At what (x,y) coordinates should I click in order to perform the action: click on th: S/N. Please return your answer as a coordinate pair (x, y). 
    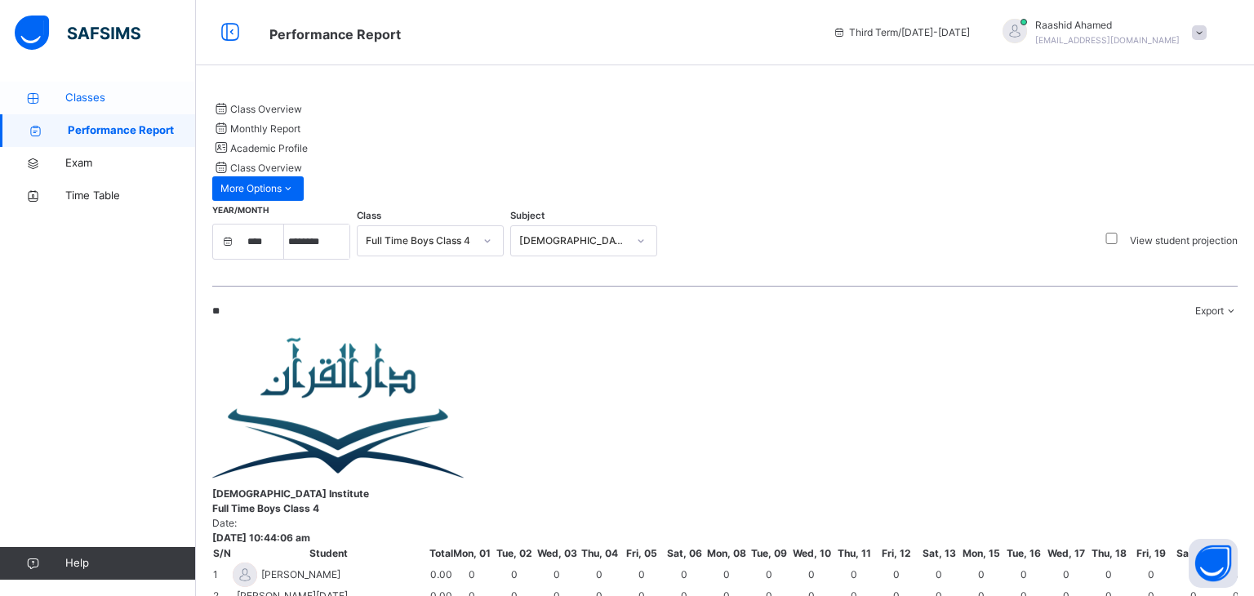
    Looking at the image, I should click on (222, 554).